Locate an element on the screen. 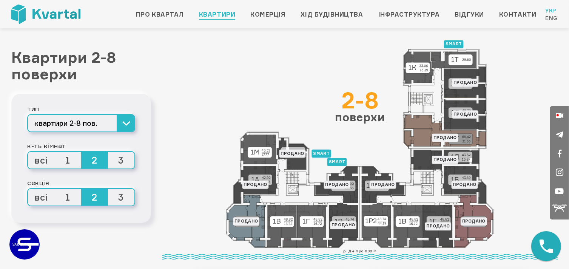 The image size is (569, 269). a: Відгуки is located at coordinates (469, 14).